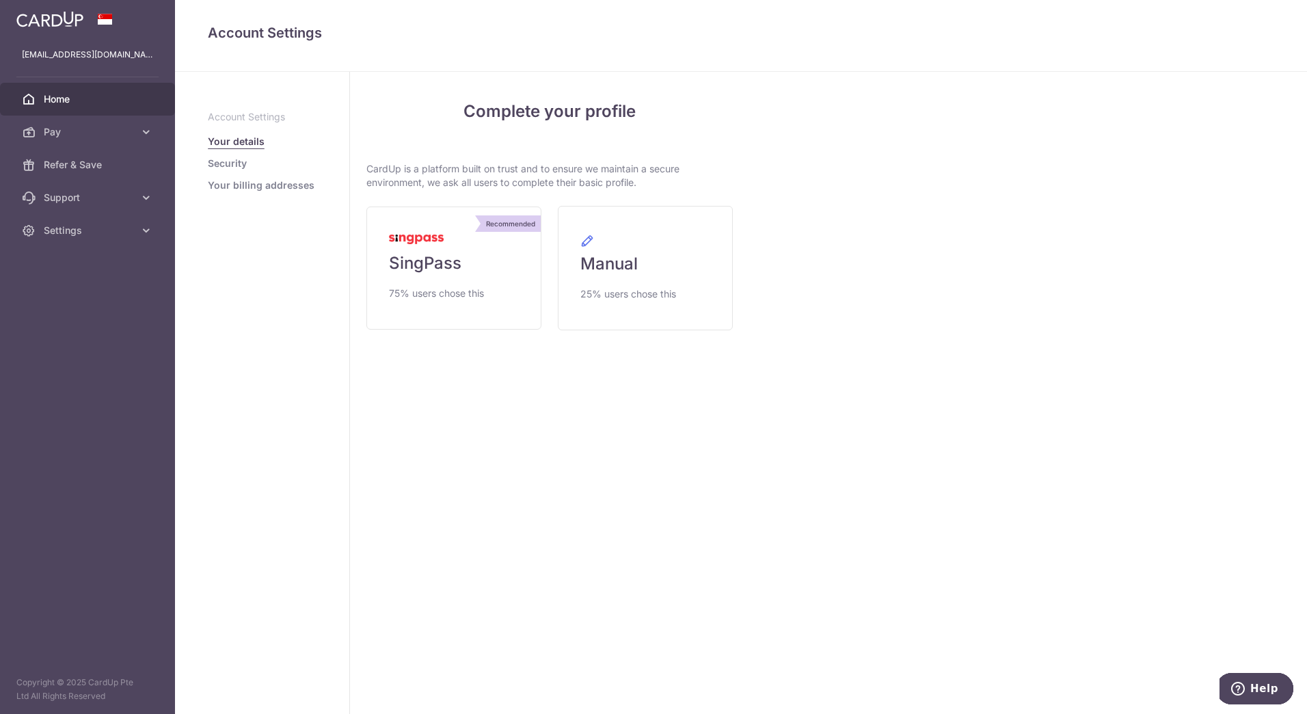  Describe the element at coordinates (89, 165) in the screenshot. I see `span: Refer & Save` at that location.